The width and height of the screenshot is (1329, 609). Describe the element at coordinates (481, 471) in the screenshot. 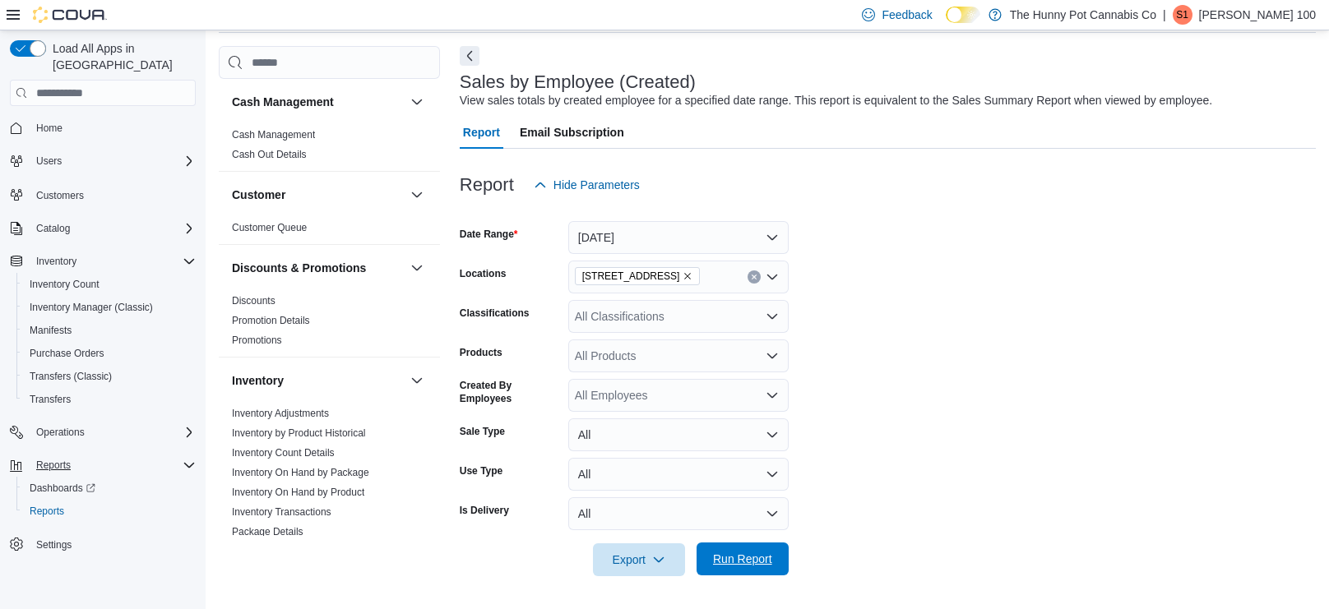

I see `label: Use Type` at that location.